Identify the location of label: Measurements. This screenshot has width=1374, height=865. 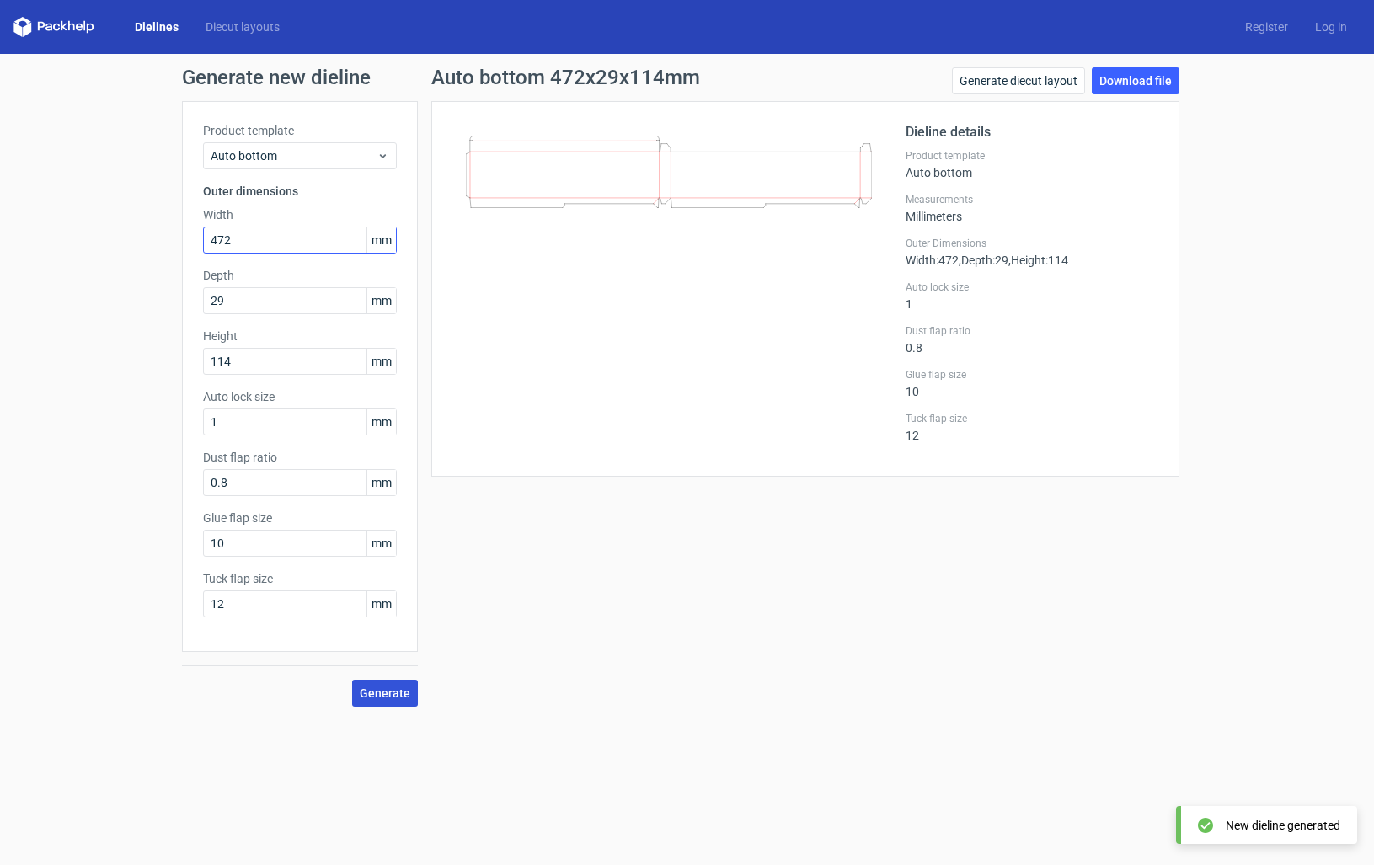
(1032, 200).